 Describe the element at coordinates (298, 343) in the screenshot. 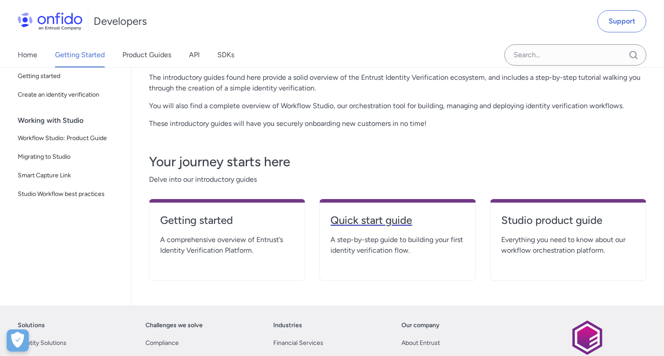

I see `a: Financial Services` at that location.